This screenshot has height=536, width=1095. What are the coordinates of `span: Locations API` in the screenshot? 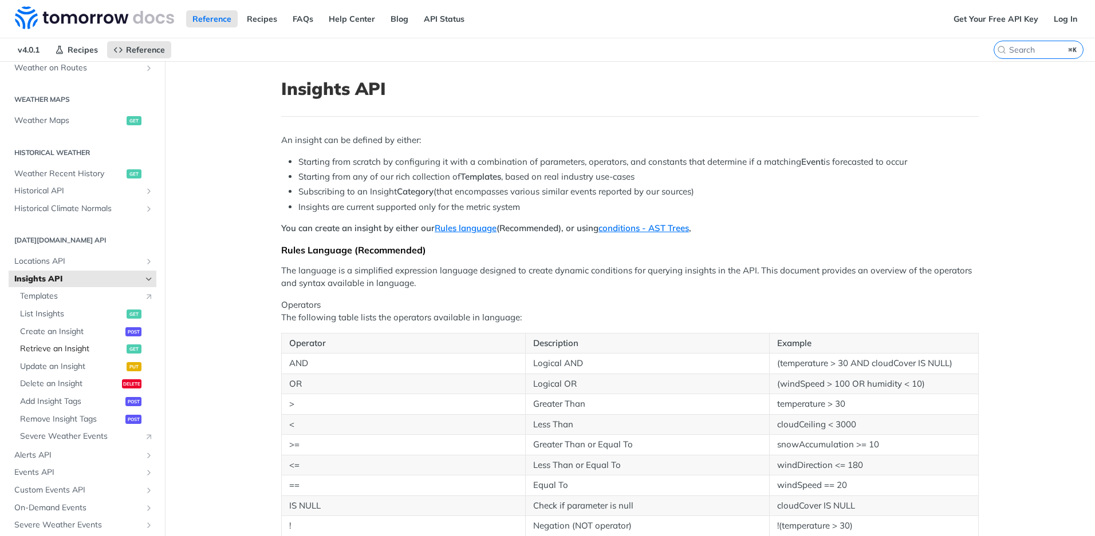 It's located at (78, 262).